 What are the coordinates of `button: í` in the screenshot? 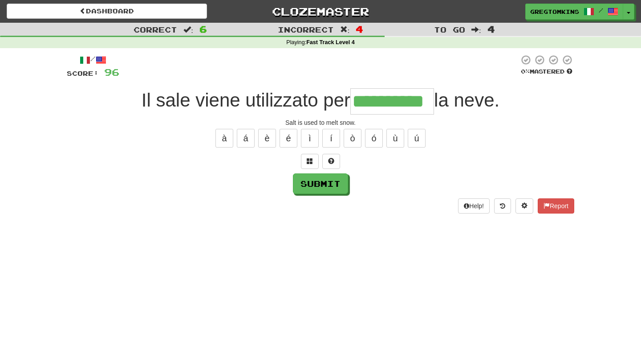 It's located at (331, 138).